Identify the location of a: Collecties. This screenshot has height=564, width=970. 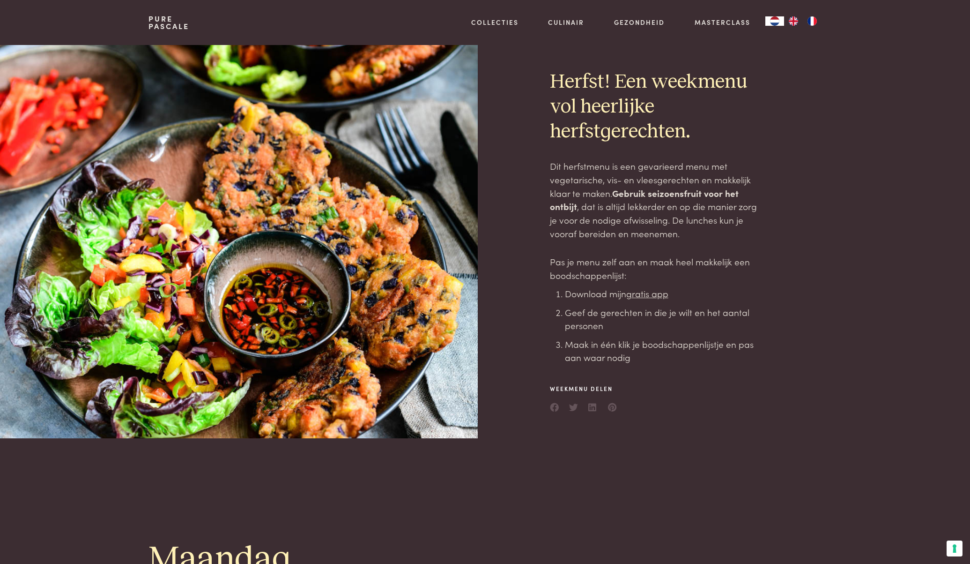
(495, 22).